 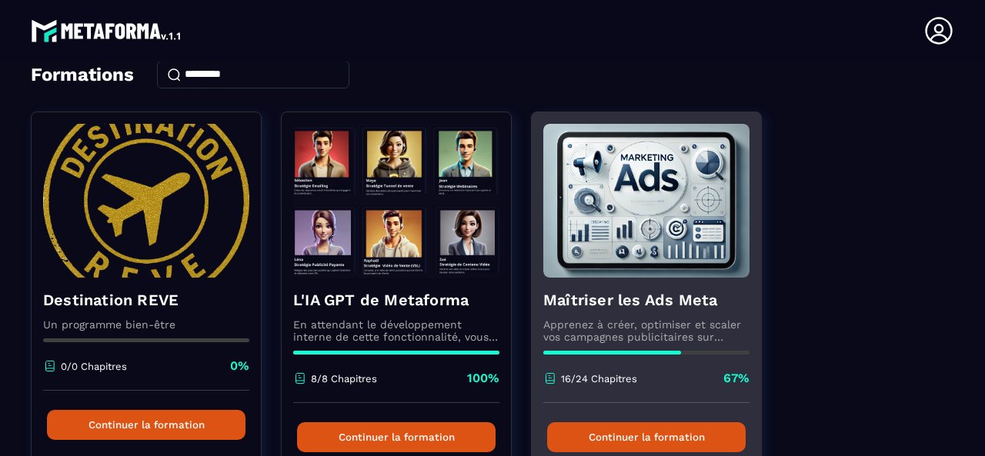 What do you see at coordinates (146, 300) in the screenshot?
I see `h4: Destination REVE` at bounding box center [146, 300].